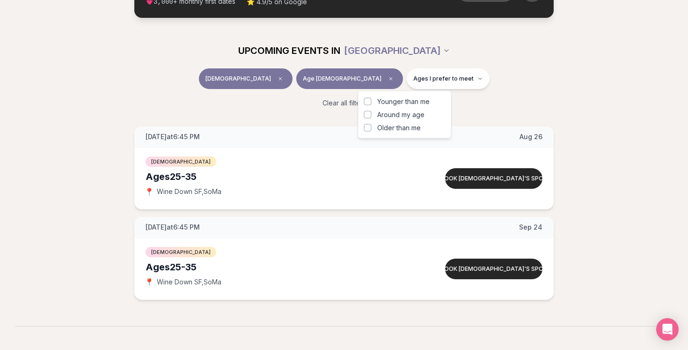  Describe the element at coordinates (448, 79) in the screenshot. I see `button: Ages I prefer to meet` at that location.